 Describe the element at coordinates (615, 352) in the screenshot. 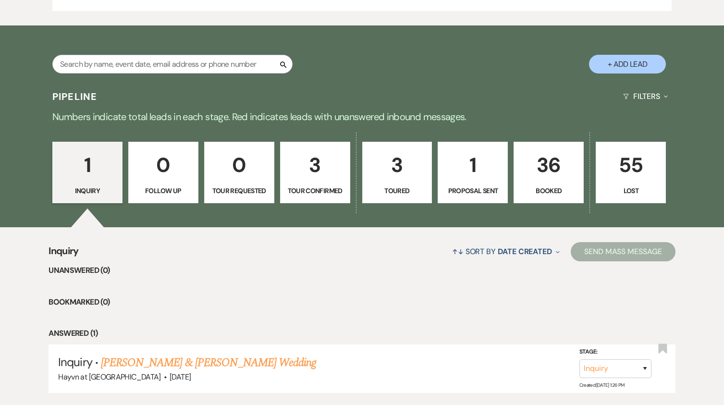

I see `label: Stage:` at that location.